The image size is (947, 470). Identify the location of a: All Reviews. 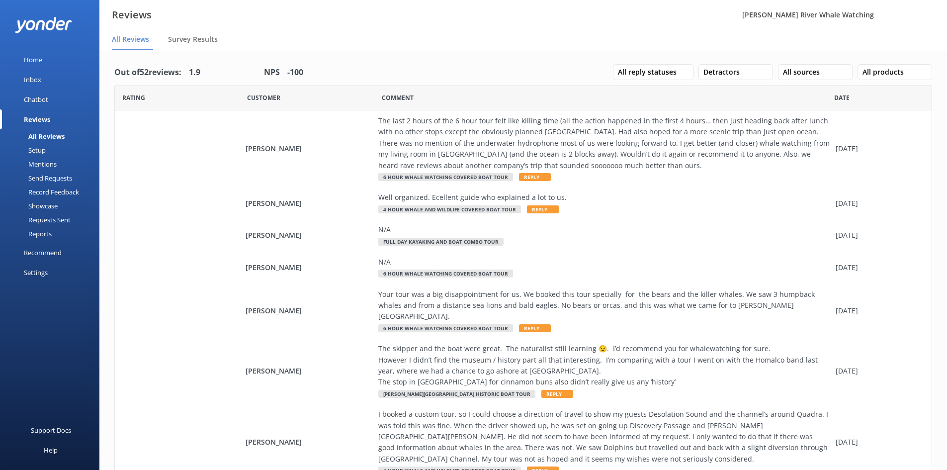
(53, 136).